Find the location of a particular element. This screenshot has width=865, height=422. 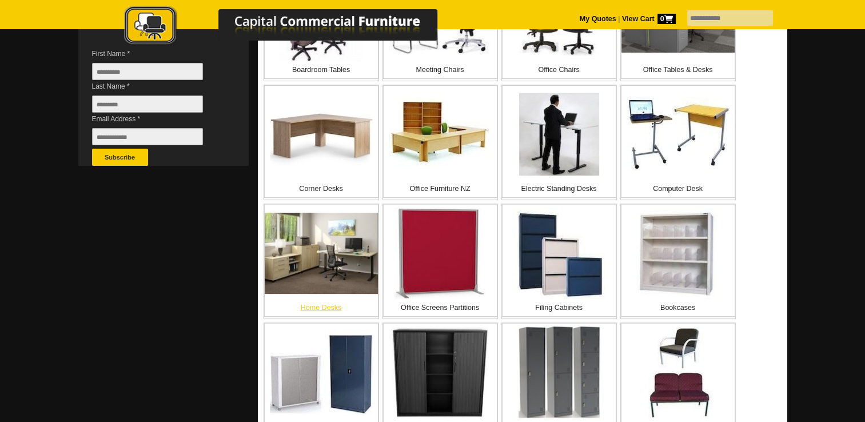

span: 0 is located at coordinates (666, 19).